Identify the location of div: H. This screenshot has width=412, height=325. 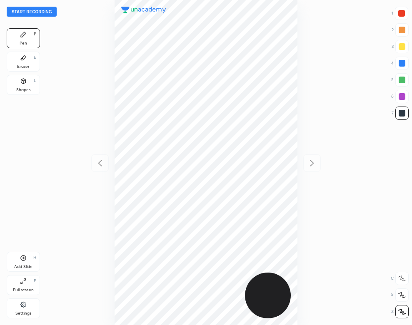
(35, 258).